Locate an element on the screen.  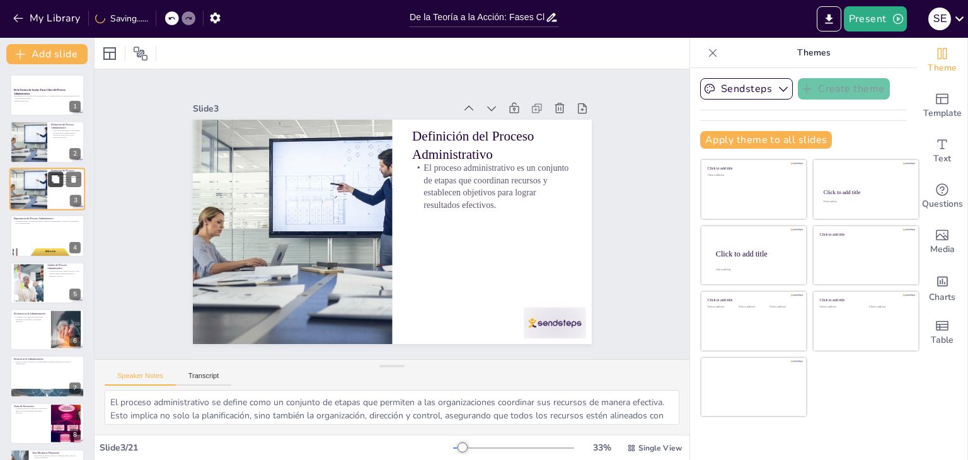
div: Add text boxes is located at coordinates (942, 151).